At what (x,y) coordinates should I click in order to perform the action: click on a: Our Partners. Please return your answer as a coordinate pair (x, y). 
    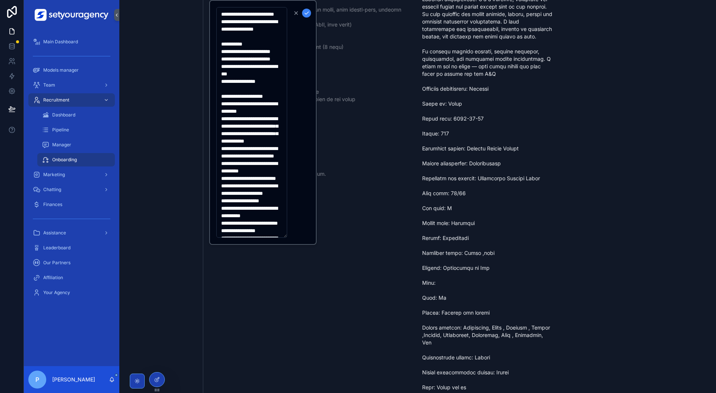
    Looking at the image, I should click on (72, 263).